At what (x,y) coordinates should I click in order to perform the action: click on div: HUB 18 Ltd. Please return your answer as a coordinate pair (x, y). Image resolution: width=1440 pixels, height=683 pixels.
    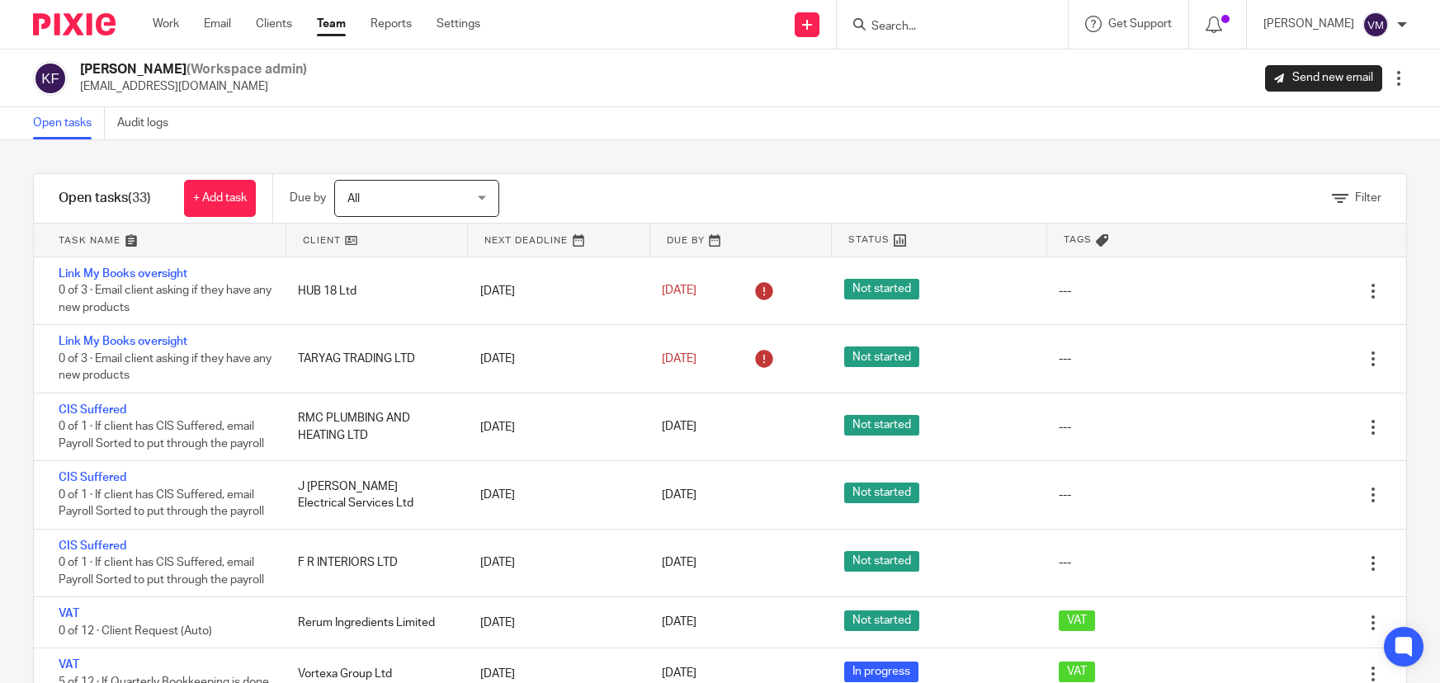
    Looking at the image, I should click on (372, 291).